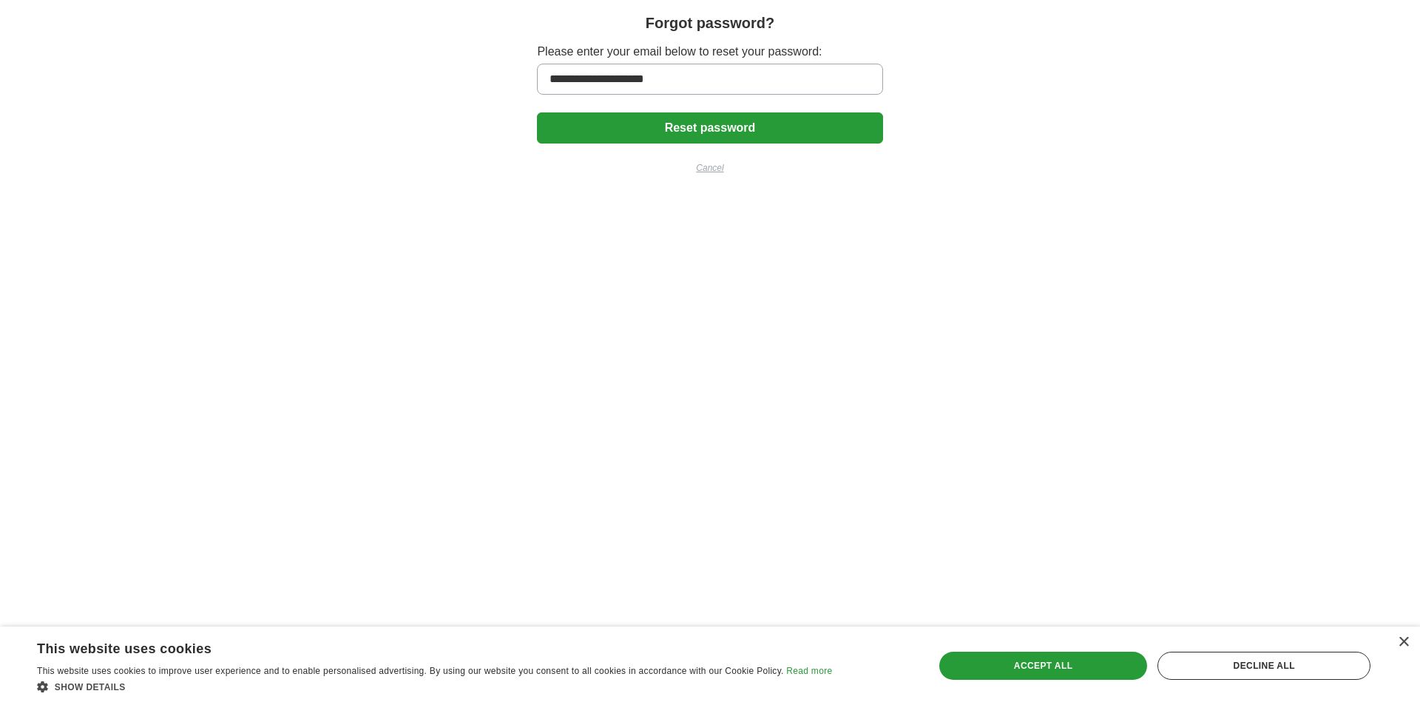 The height and width of the screenshot is (705, 1420). What do you see at coordinates (1043, 665) in the screenshot?
I see `div: Accept all` at bounding box center [1043, 665].